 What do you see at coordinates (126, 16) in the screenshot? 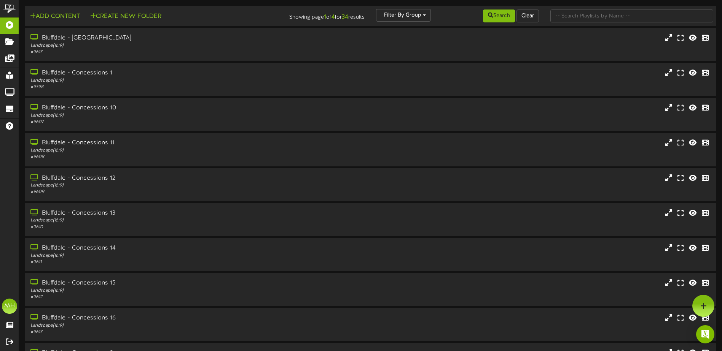
I see `button: Create New Folder` at bounding box center [126, 16].